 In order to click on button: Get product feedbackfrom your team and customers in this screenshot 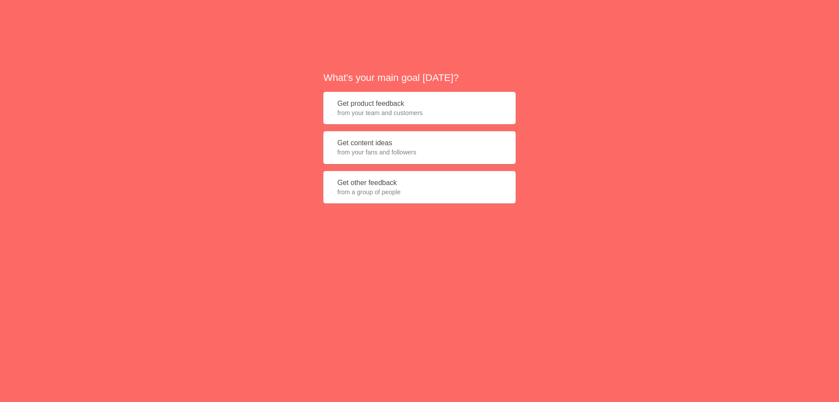, I will do `click(420, 108)`.